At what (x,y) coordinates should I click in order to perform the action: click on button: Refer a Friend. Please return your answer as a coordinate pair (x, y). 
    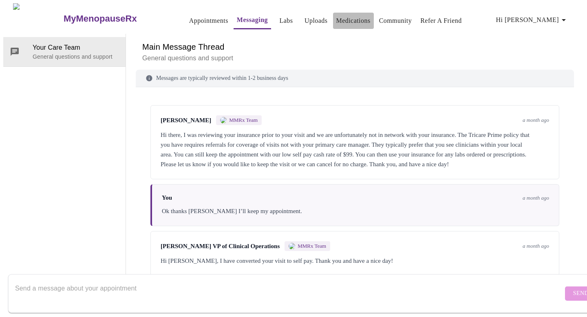
    Looking at the image, I should click on (441, 21).